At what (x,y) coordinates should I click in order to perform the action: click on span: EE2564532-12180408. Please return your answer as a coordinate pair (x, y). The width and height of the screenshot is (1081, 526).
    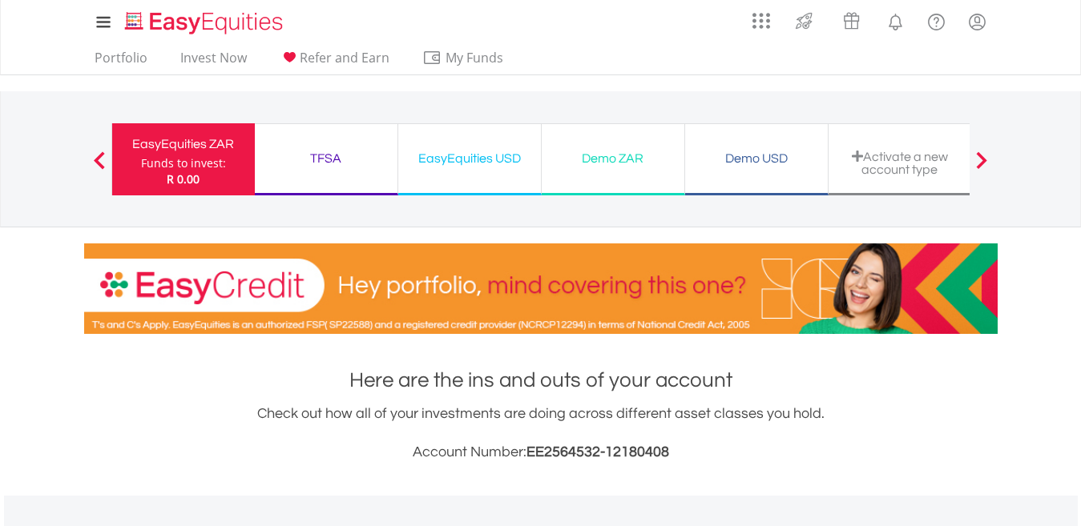
    Looking at the image, I should click on (598, 452).